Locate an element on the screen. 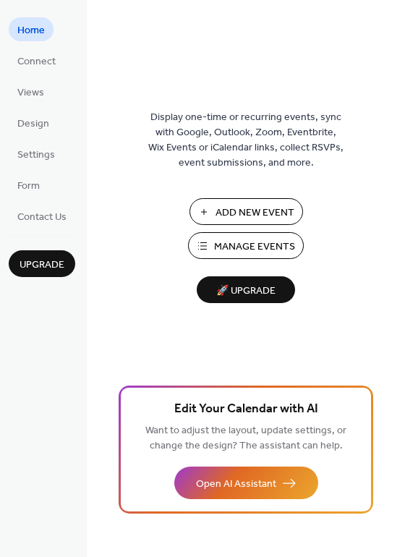 The width and height of the screenshot is (405, 557). span: Edit Your Calendar with AI is located at coordinates (246, 410).